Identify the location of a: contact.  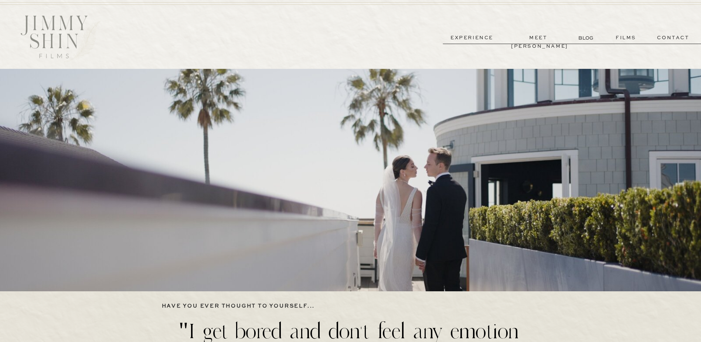
(674, 38).